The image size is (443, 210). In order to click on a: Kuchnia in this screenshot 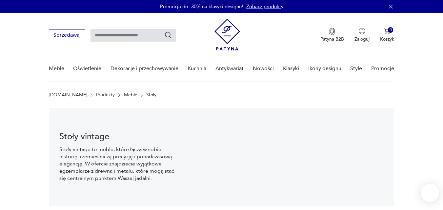, I will do `click(197, 69)`.